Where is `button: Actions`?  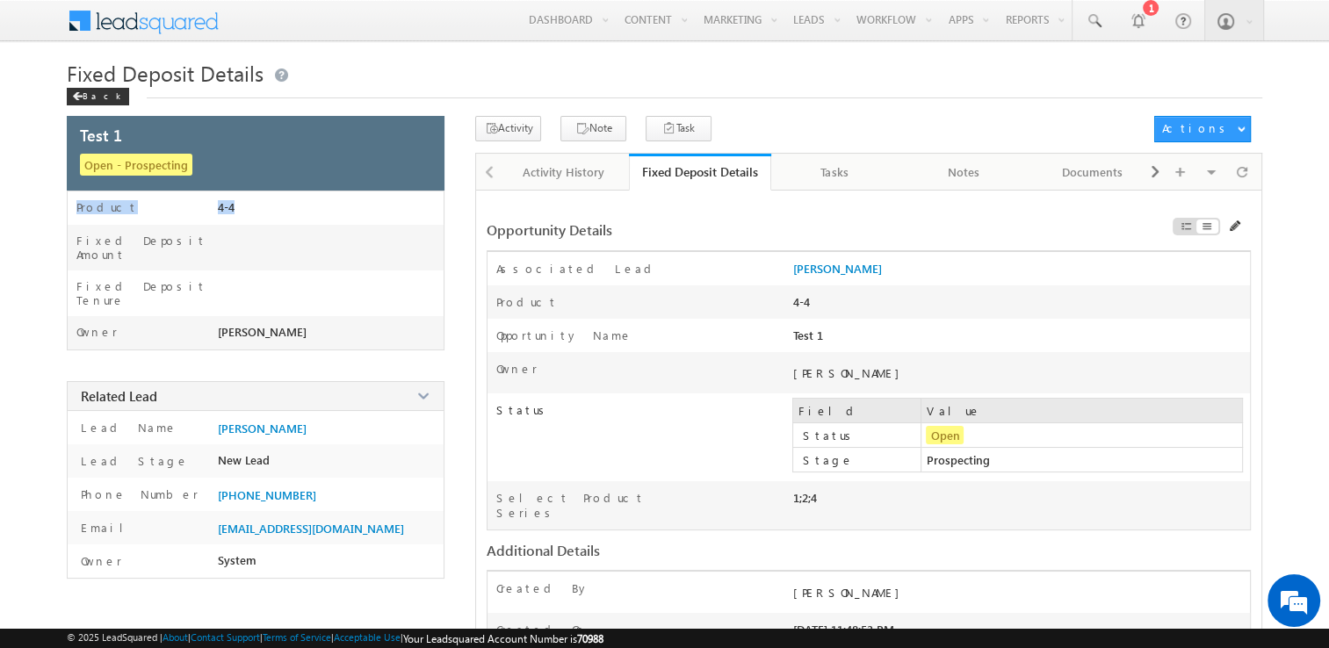
button: Actions is located at coordinates (1203, 129).